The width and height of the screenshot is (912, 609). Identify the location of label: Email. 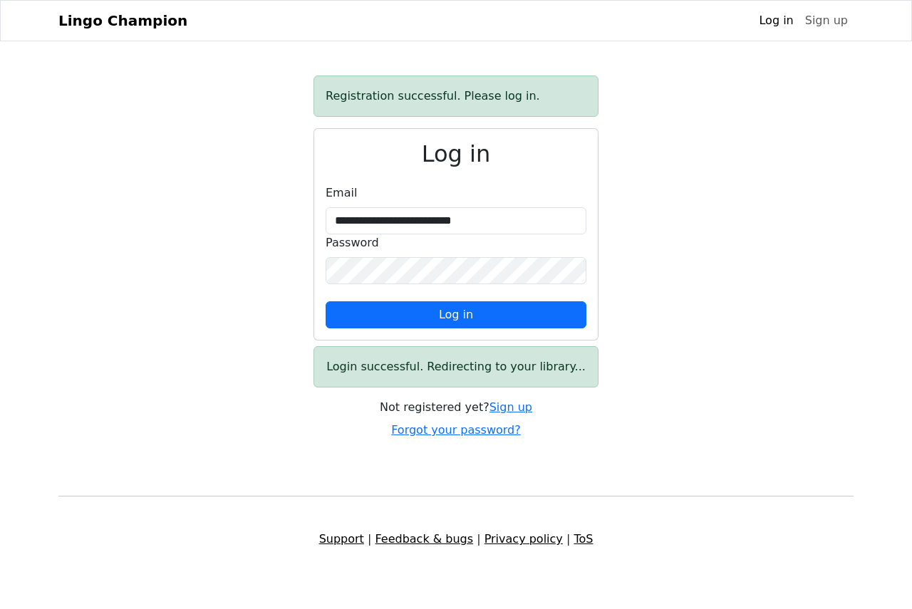
(341, 193).